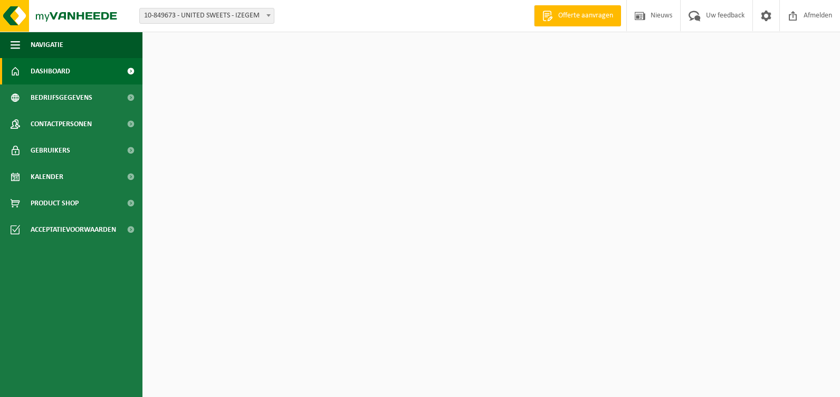  I want to click on span: Dashboard, so click(50, 71).